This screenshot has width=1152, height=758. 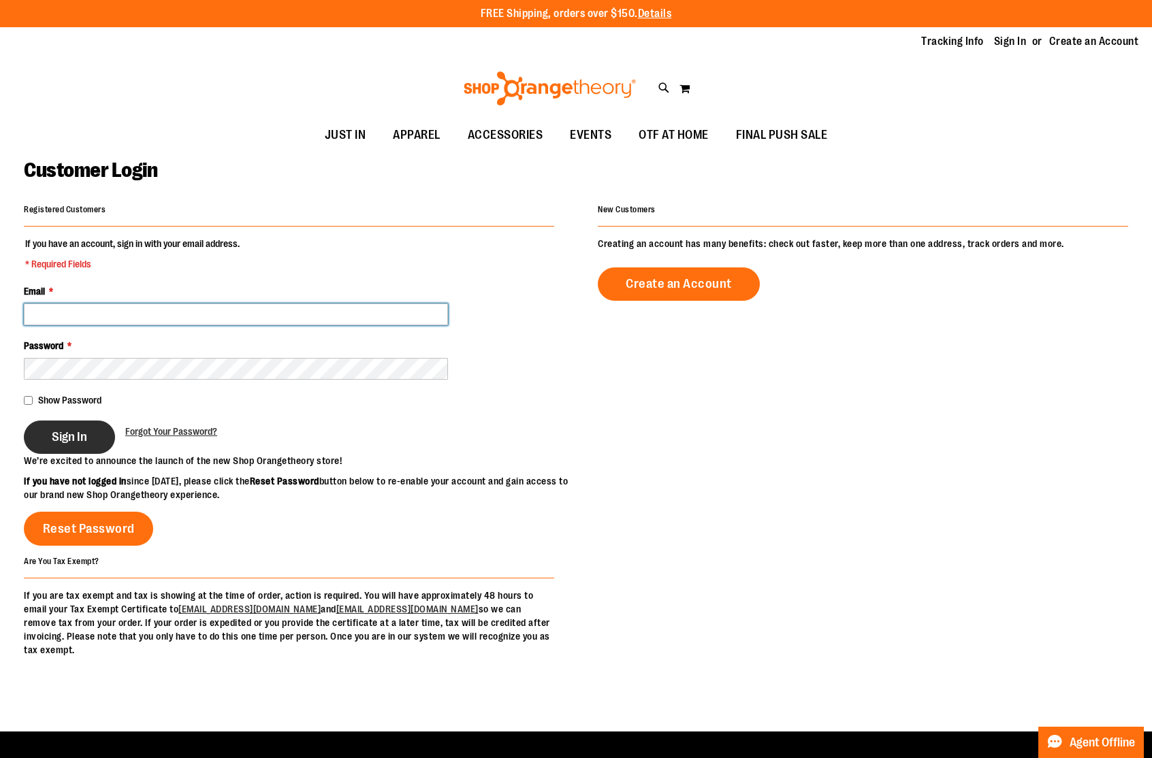 I want to click on span: Show Password, so click(x=69, y=400).